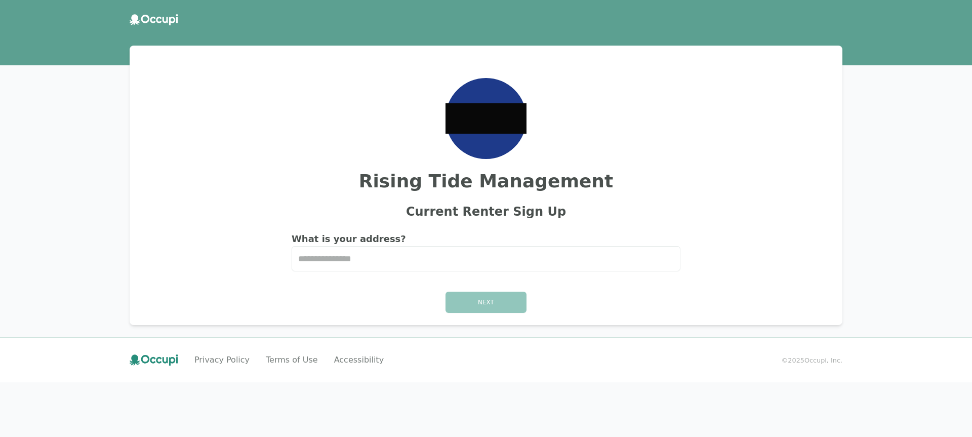  What do you see at coordinates (359, 360) in the screenshot?
I see `a: Accessibility` at bounding box center [359, 360].